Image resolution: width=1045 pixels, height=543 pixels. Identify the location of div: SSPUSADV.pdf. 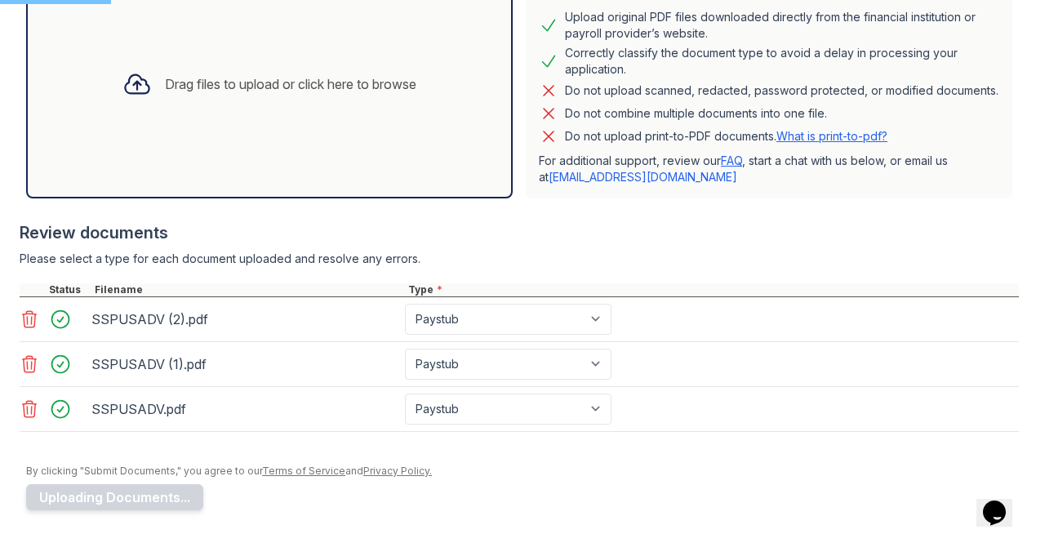
(245, 409).